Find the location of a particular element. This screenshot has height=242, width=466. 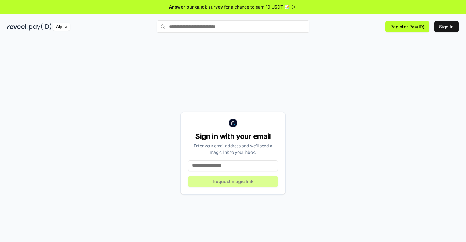

span: for a chance to earn 10 USDT 📝 is located at coordinates (257, 7).